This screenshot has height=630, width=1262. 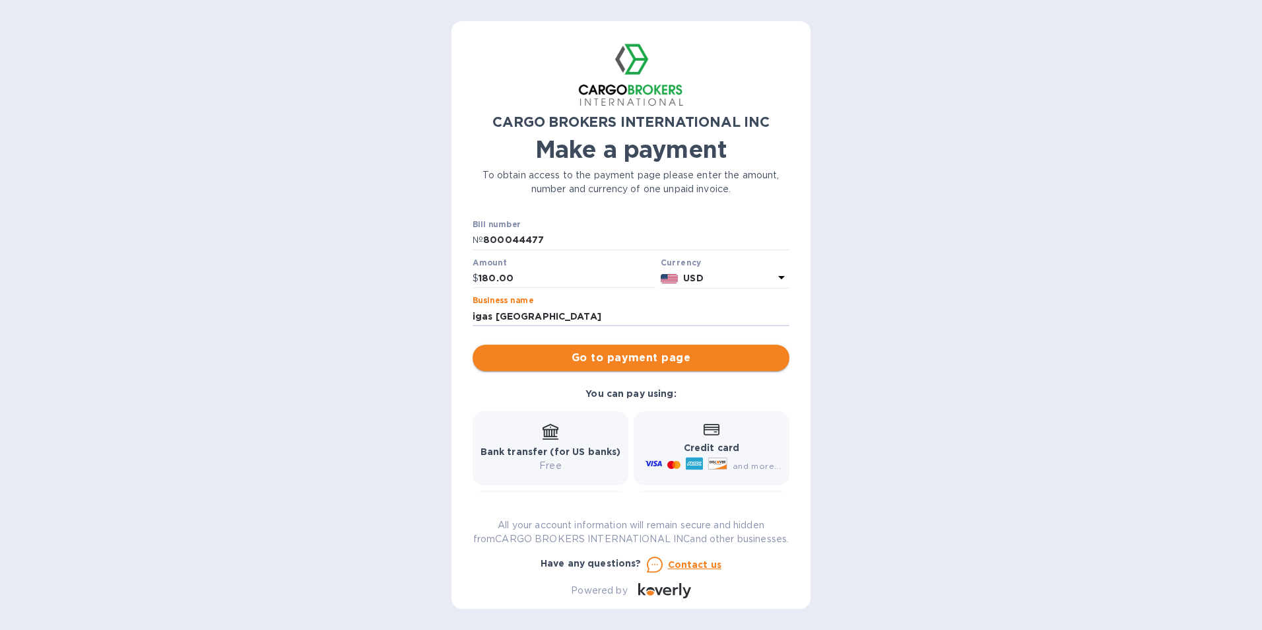 I want to click on button: Go to payment page, so click(x=631, y=358).